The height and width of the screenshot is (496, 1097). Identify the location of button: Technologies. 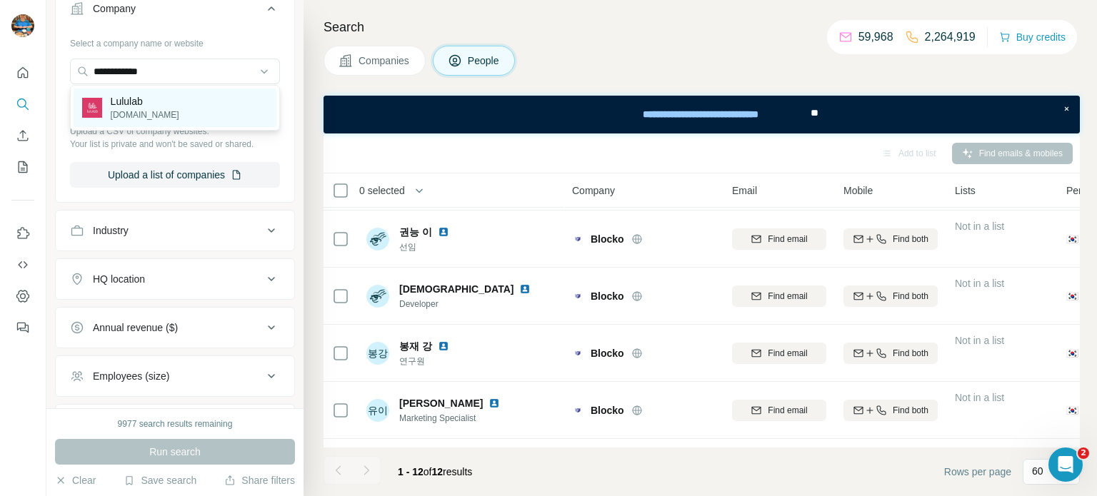
(175, 425).